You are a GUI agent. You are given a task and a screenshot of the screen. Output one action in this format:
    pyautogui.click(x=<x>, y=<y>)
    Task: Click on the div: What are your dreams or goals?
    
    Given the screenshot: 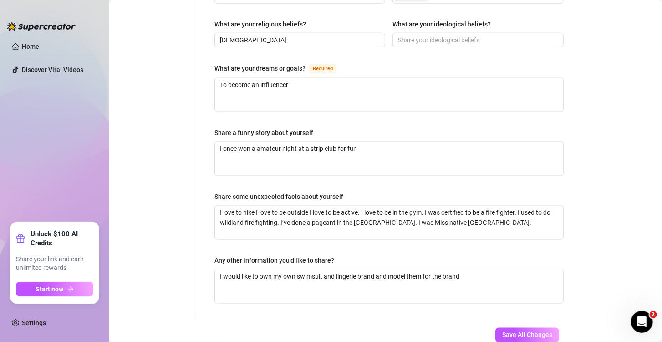 What is the action you would take?
    pyautogui.click(x=260, y=68)
    